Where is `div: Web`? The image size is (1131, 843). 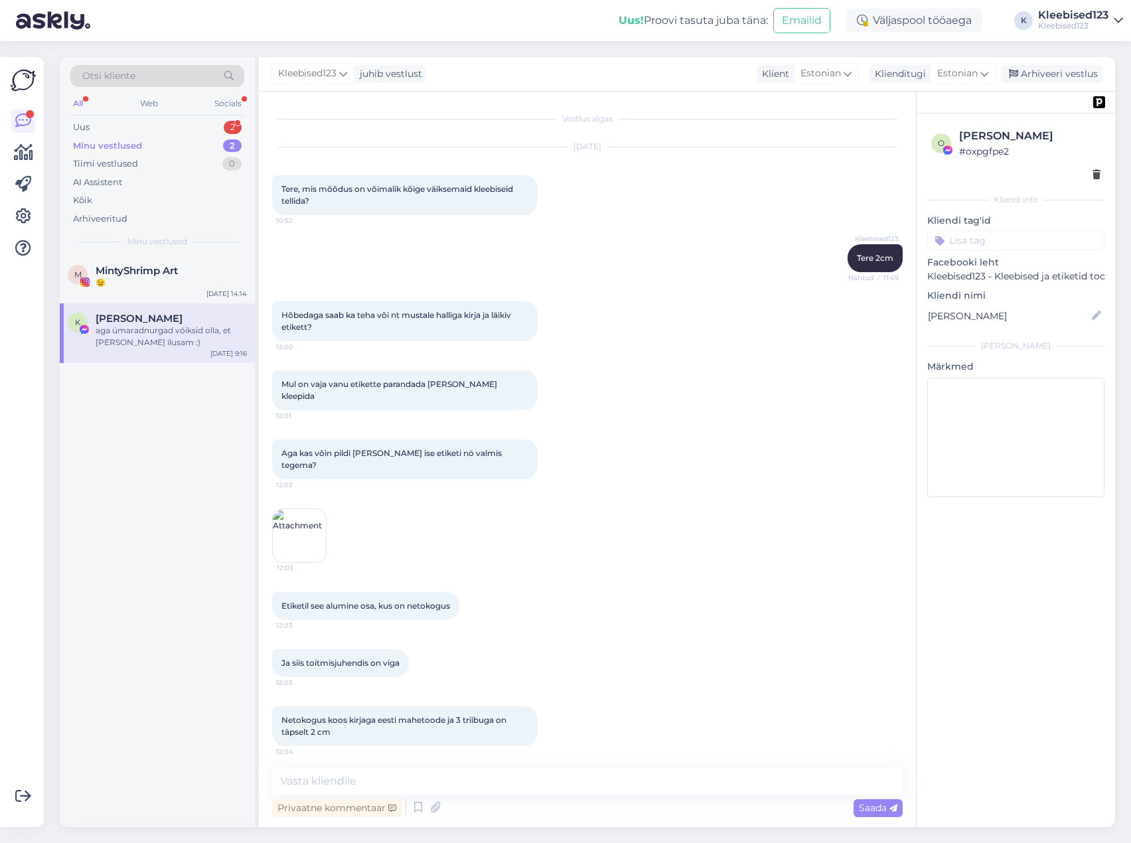 div: Web is located at coordinates (149, 104).